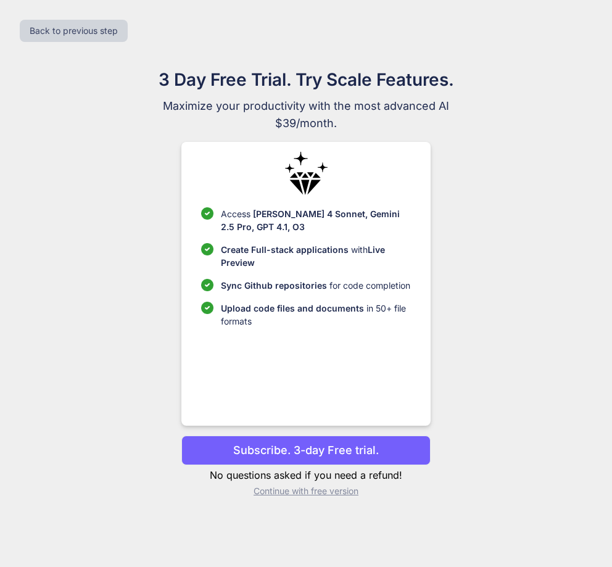  I want to click on p: Access, so click(315, 220).